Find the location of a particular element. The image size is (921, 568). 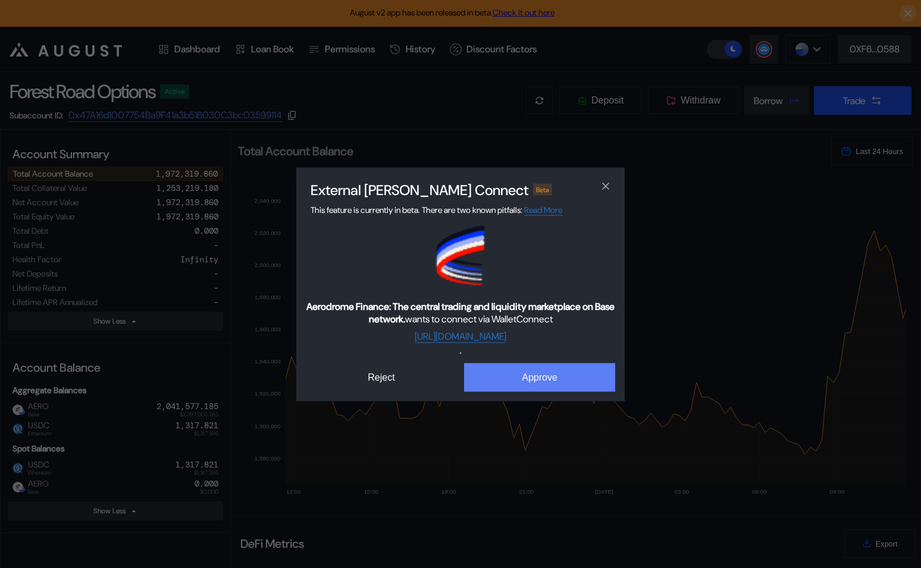

button: Approve is located at coordinates (540, 377).